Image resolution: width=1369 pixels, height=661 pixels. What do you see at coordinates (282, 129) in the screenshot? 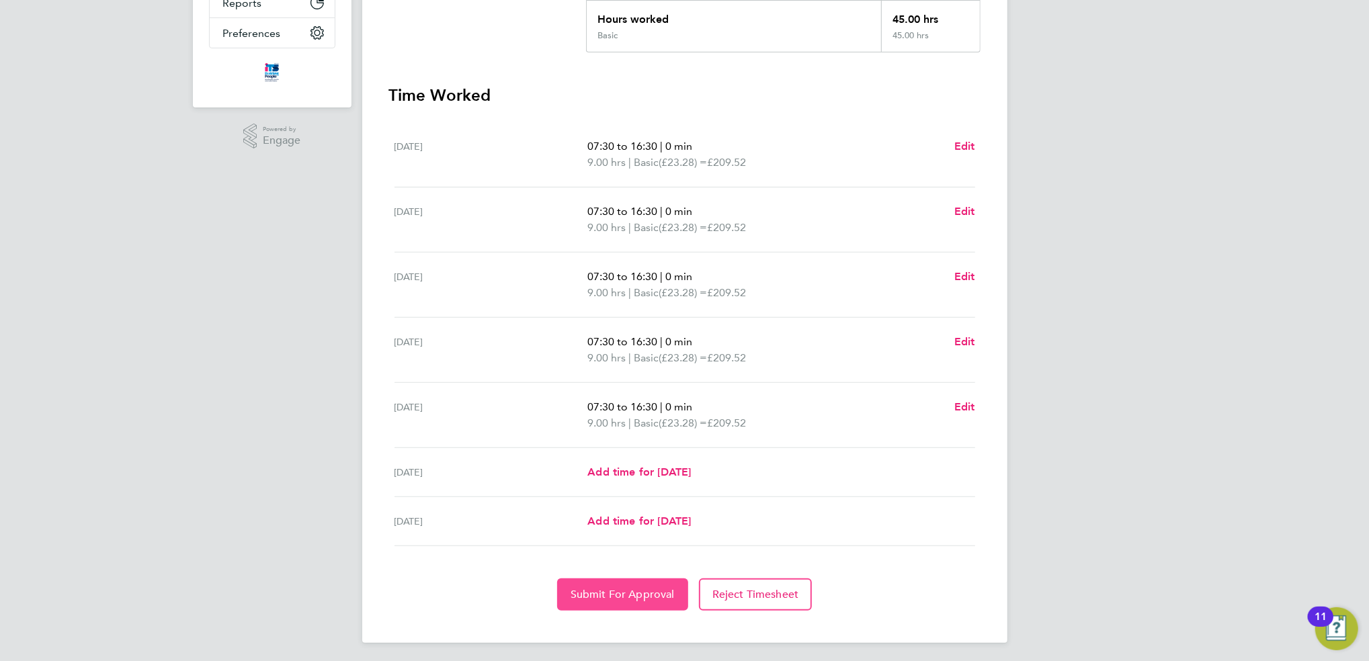
I see `span: Powered by` at bounding box center [282, 129].